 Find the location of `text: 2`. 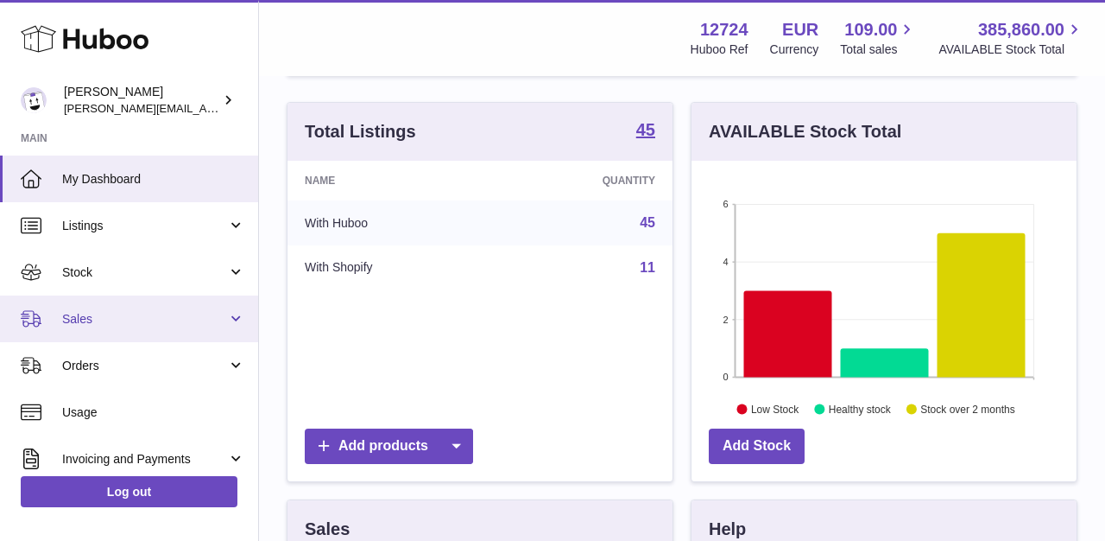

text: 2 is located at coordinates (725, 319).